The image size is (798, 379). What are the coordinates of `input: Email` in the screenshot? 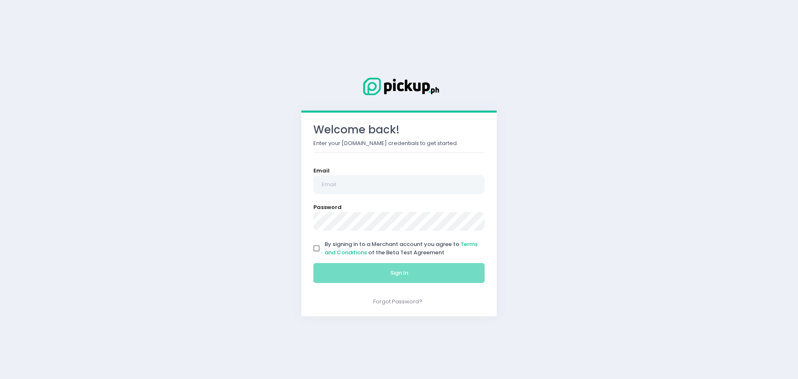 It's located at (399, 184).